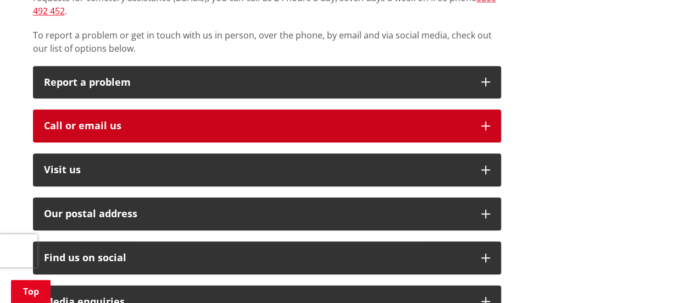 The image size is (695, 303). What do you see at coordinates (257, 126) in the screenshot?
I see `div: Call or email us` at bounding box center [257, 126].